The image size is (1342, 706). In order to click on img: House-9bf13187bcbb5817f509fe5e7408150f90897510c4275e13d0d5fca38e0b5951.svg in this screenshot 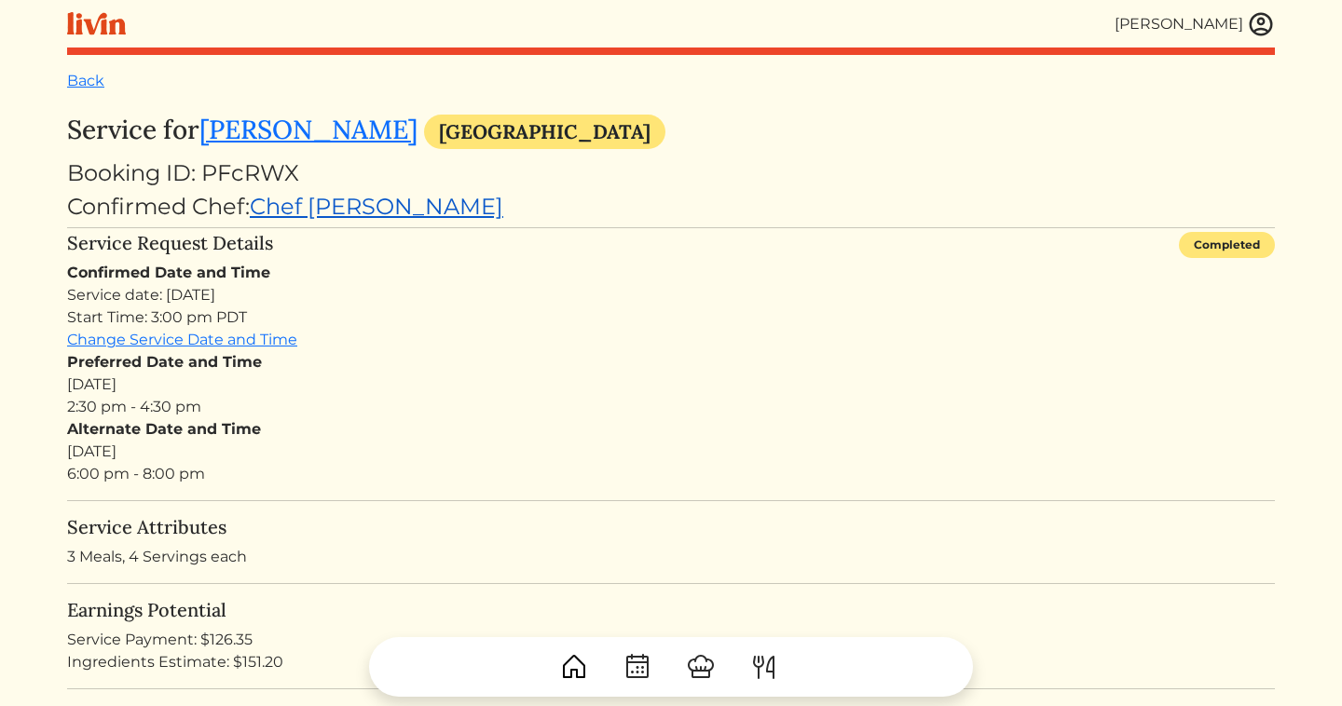, I will do `click(574, 667)`.